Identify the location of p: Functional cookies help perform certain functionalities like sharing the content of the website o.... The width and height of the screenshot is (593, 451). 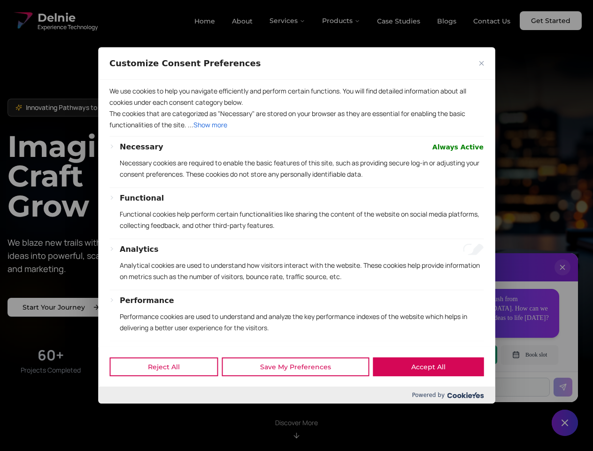
(301, 220).